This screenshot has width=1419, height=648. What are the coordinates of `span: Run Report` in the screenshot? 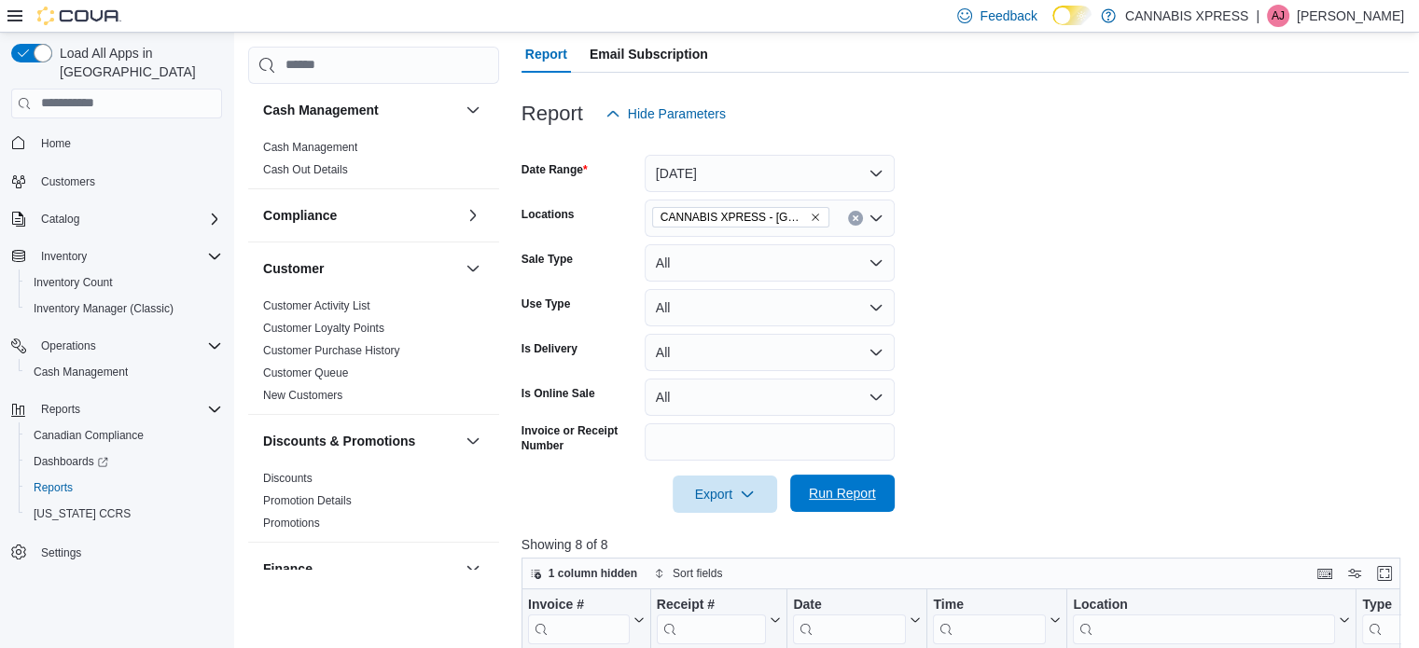 It's located at (843, 494).